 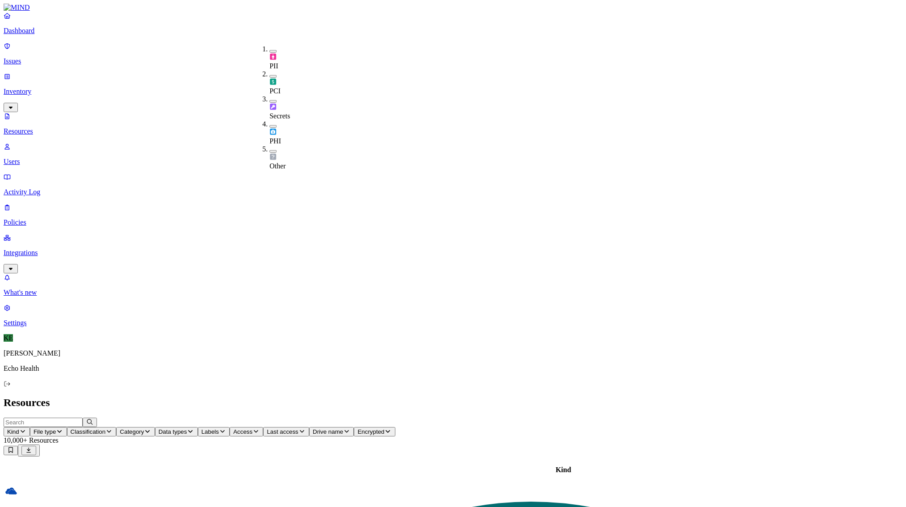 What do you see at coordinates (453, 31) in the screenshot?
I see `p: Dashboard` at bounding box center [453, 31].